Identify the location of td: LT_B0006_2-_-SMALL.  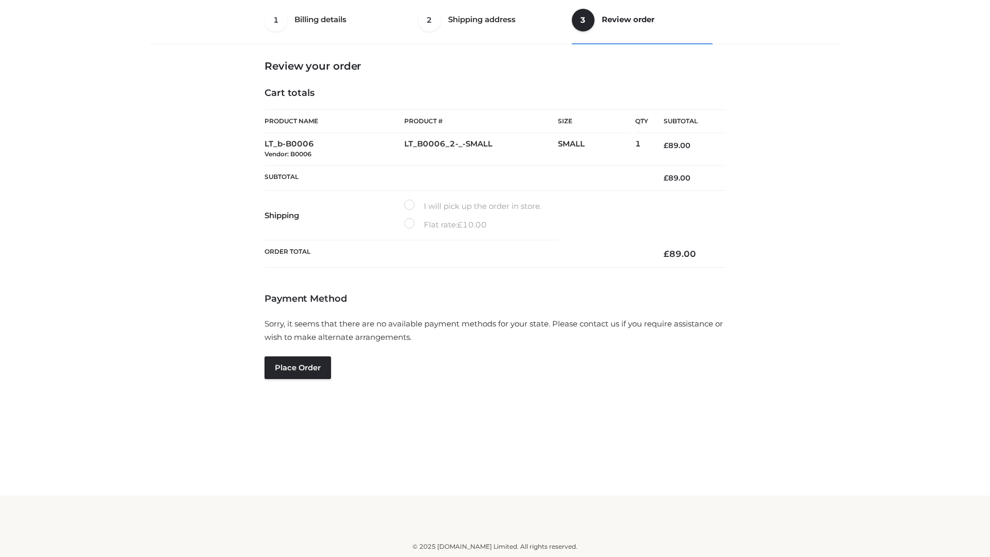
(481, 149).